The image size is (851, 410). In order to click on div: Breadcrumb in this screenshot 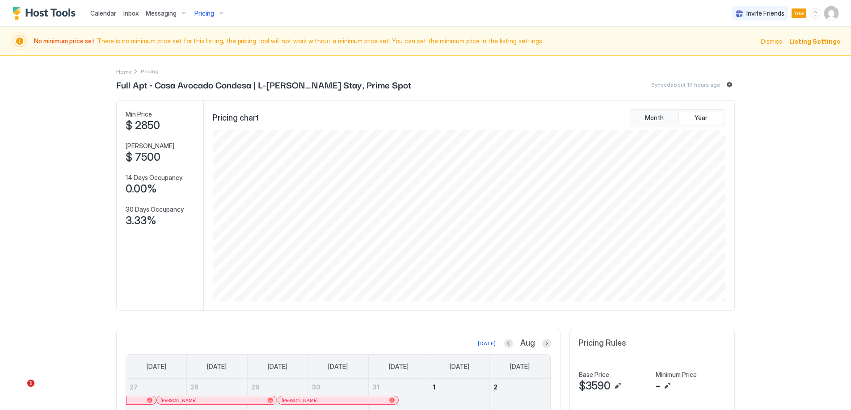, I will do `click(124, 71)`.